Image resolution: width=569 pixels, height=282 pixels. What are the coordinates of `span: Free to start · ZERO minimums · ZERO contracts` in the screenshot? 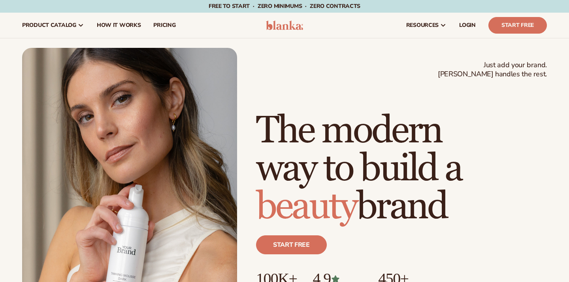 It's located at (284, 6).